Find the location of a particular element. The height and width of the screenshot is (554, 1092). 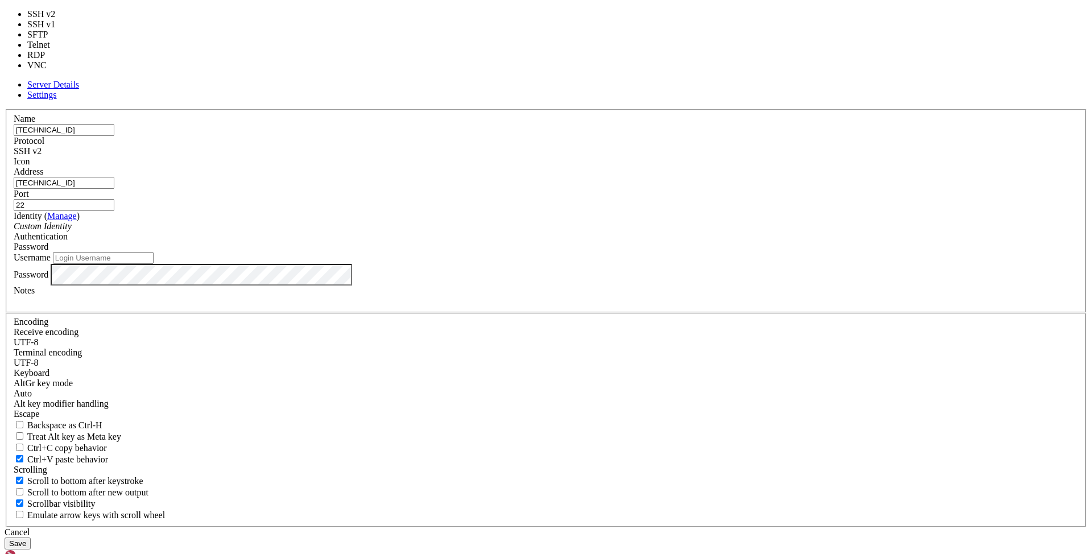

input: Host Name or IP is located at coordinates (64, 183).